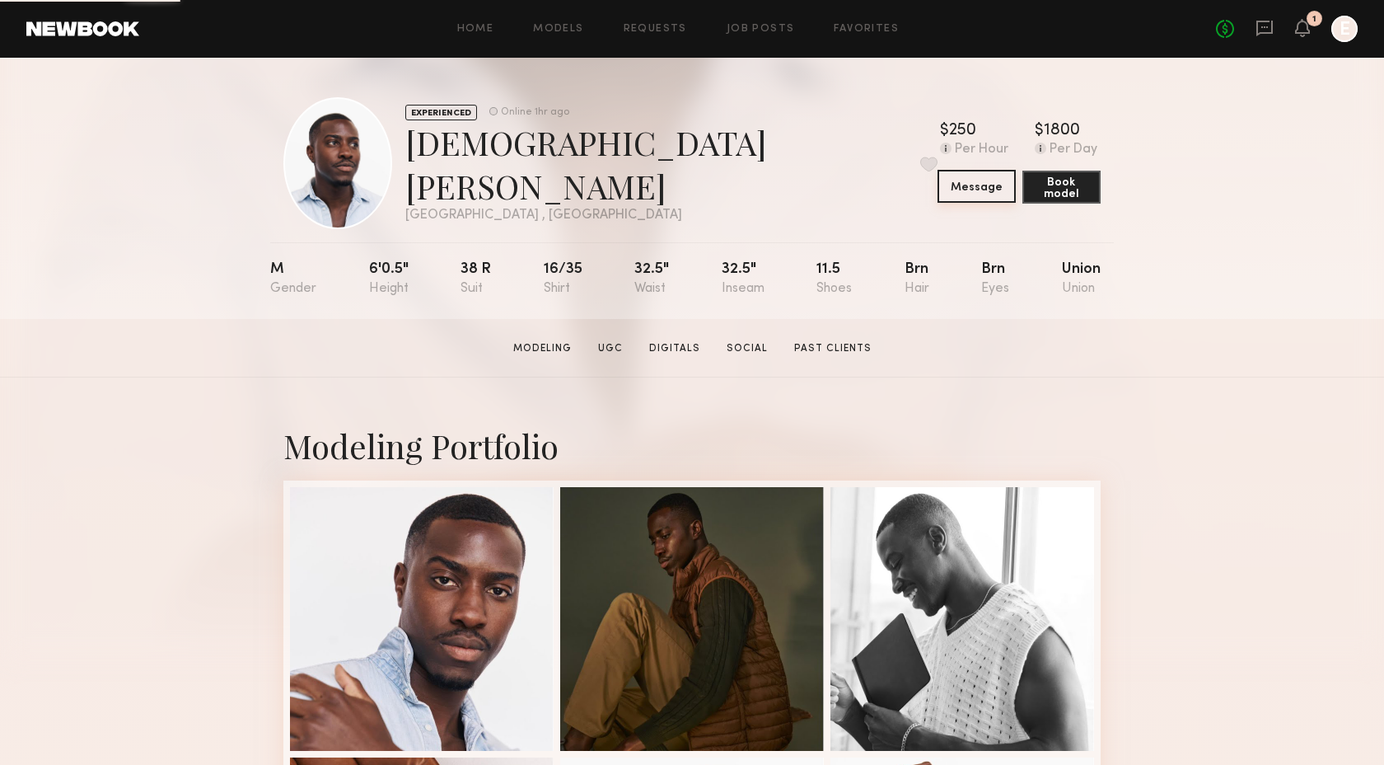 This screenshot has height=765, width=1384. What do you see at coordinates (475, 278) in the screenshot?
I see `div: 38 r` at bounding box center [475, 278].